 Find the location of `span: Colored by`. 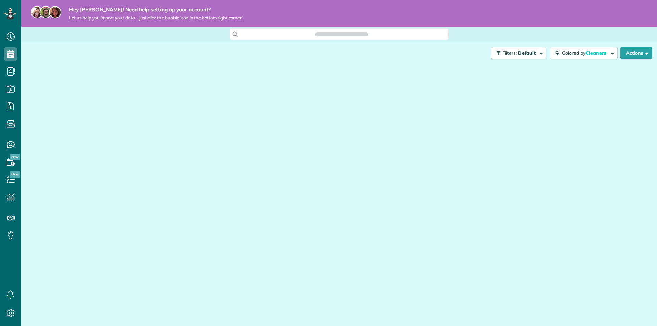

span: Colored by is located at coordinates (585, 53).